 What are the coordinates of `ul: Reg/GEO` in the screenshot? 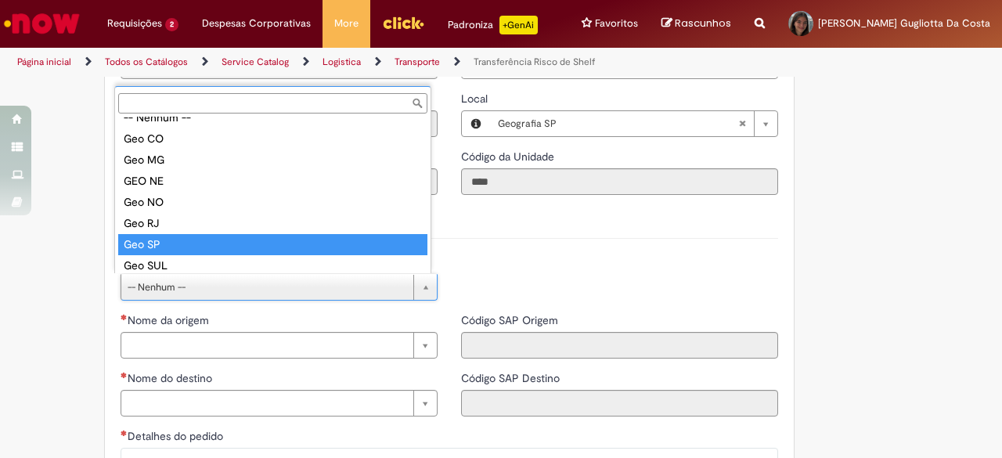 It's located at (272, 195).